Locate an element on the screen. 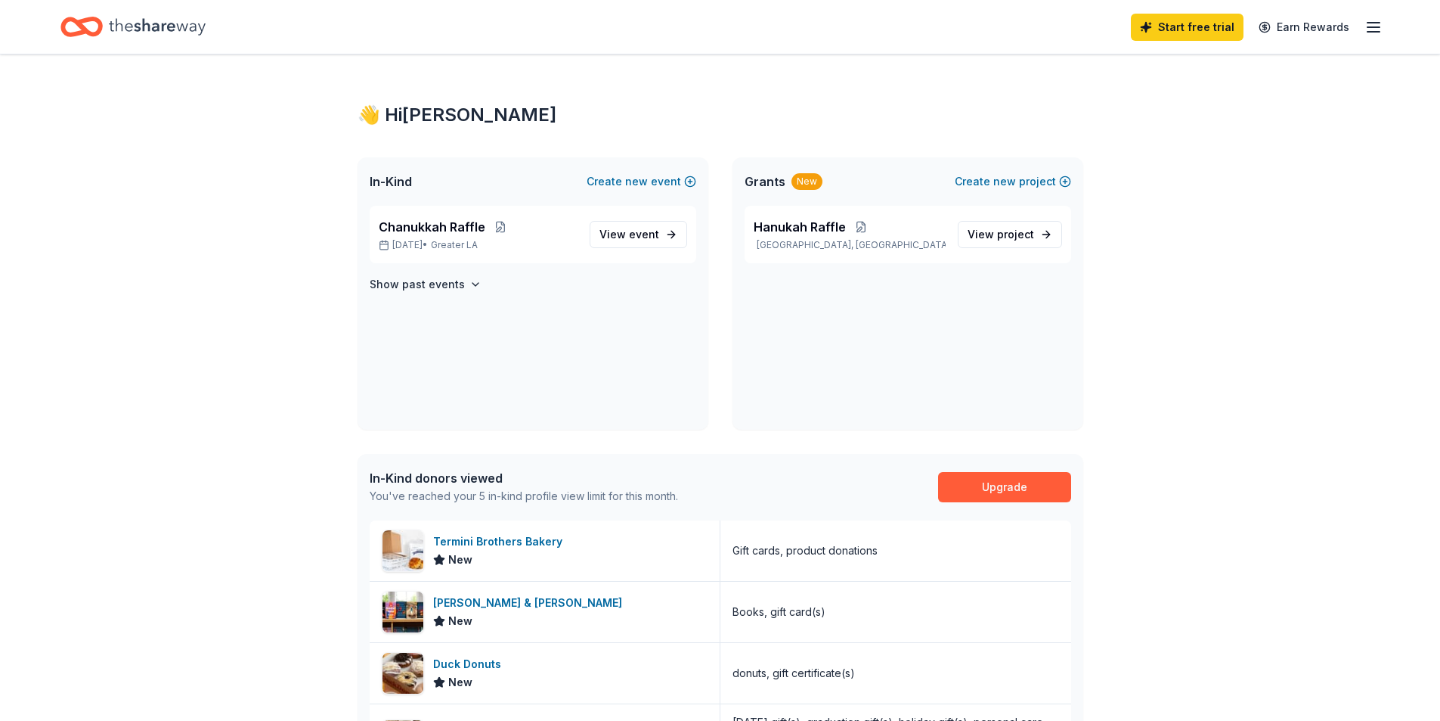 The height and width of the screenshot is (721, 1440). a: Start free trial is located at coordinates (1187, 27).